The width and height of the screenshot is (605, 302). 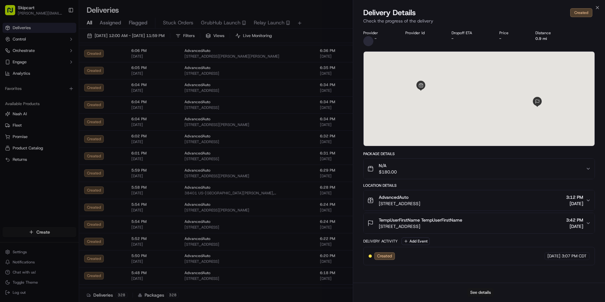 I want to click on div: Delivery Activity, so click(x=380, y=241).